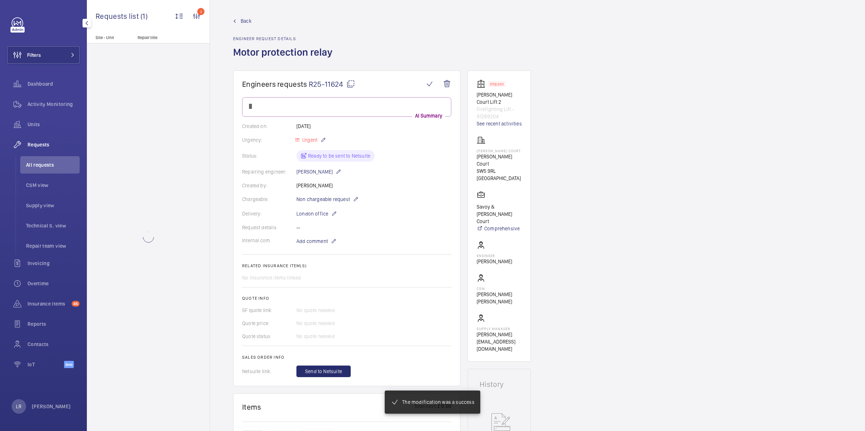 This screenshot has height=431, width=865. Describe the element at coordinates (317, 214) in the screenshot. I see `p: London office` at that location.